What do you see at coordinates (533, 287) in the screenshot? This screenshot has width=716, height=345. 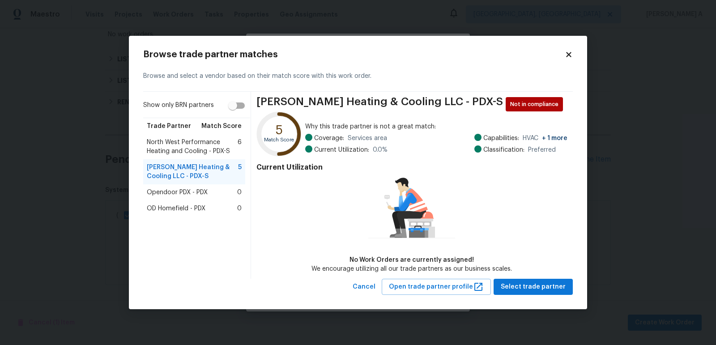 I see `span: Select trade partner` at bounding box center [533, 287].